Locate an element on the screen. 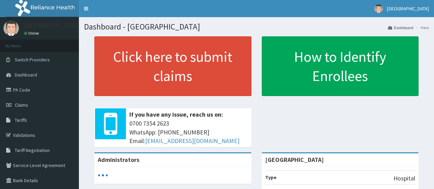  b: Type is located at coordinates (271, 178).